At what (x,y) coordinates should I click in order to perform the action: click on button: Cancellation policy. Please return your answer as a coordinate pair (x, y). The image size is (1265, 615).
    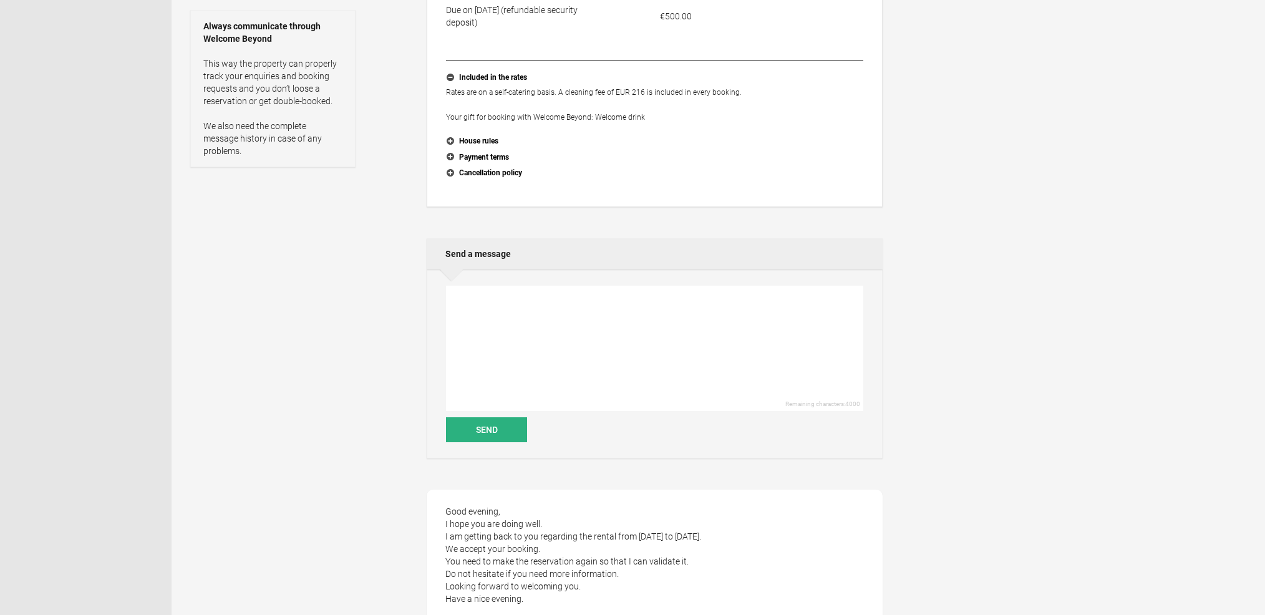
    Looking at the image, I should click on (655, 173).